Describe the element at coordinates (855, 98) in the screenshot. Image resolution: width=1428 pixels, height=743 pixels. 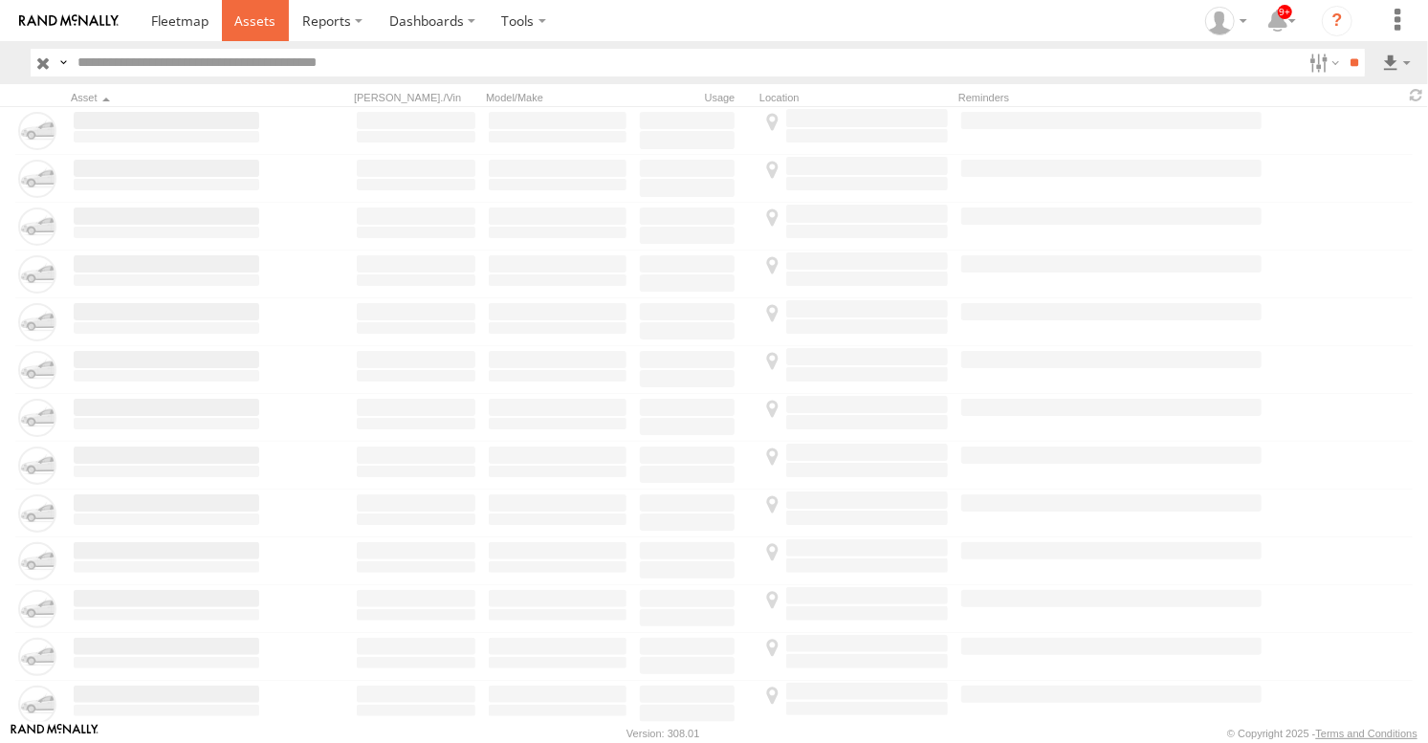
I see `div: Location` at that location.